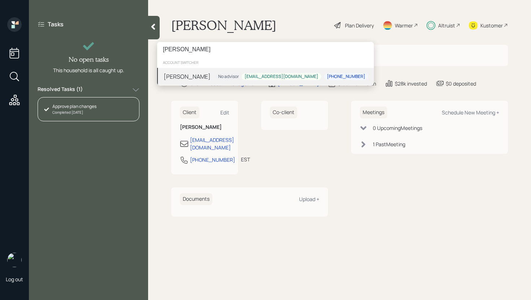 The height and width of the screenshot is (300, 531). What do you see at coordinates (266, 50) in the screenshot?
I see `input: Type a command or search…` at bounding box center [266, 50].